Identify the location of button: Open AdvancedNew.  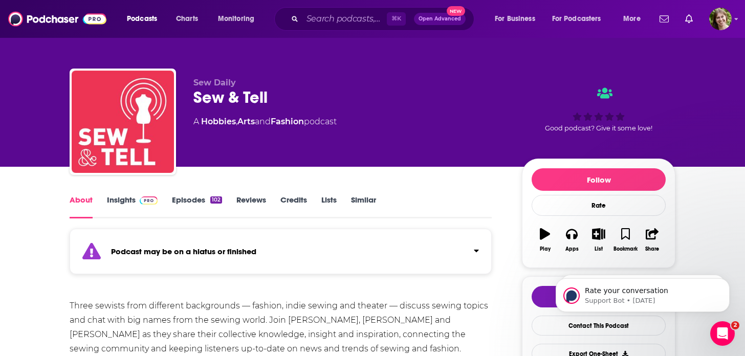
(440, 19).